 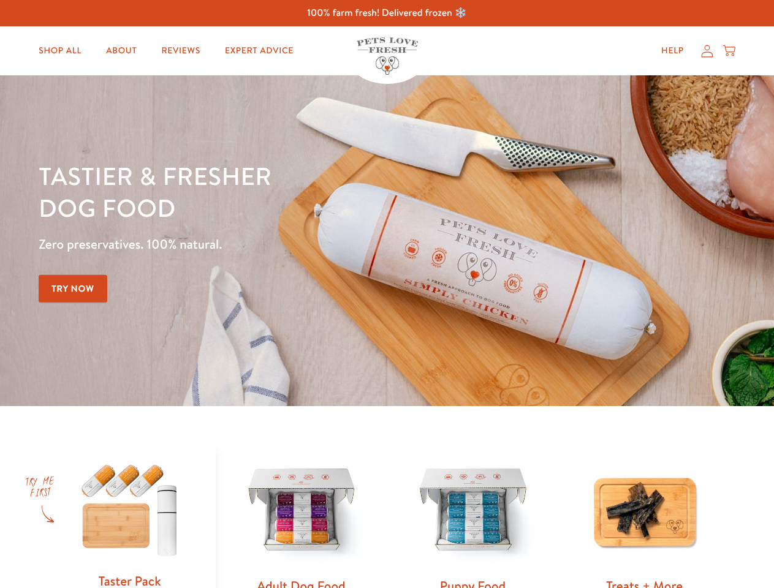 What do you see at coordinates (259, 51) in the screenshot?
I see `a: Expert Advice` at bounding box center [259, 51].